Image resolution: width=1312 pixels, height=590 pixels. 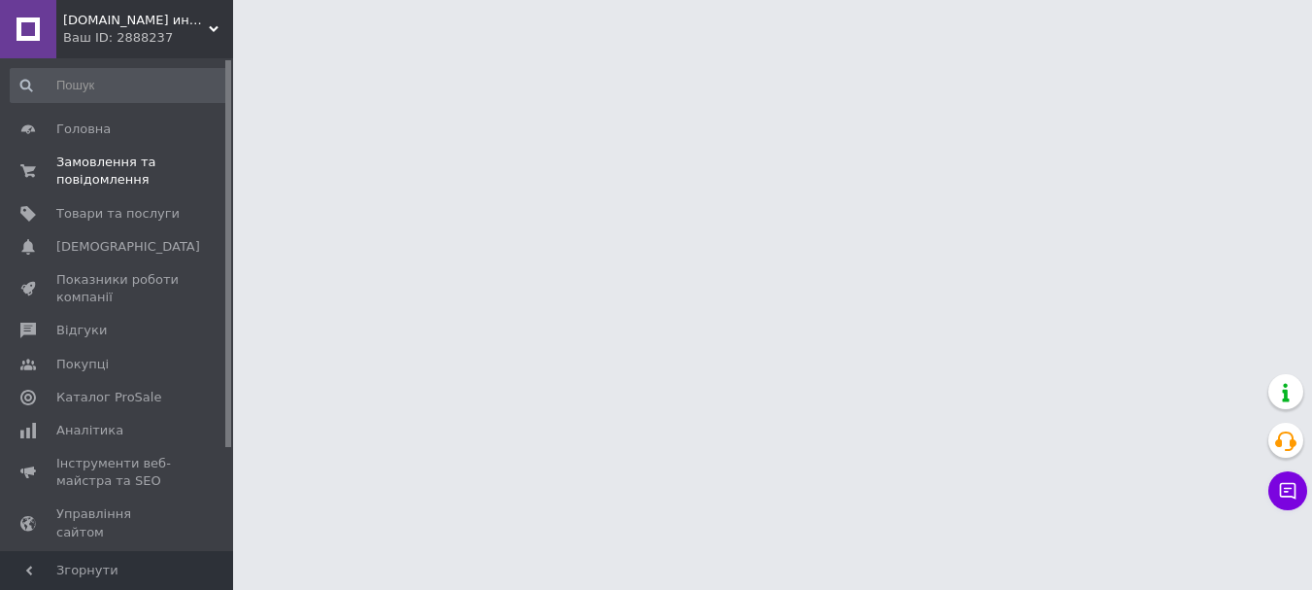 I want to click on button: Чат з покупцем, so click(x=1288, y=491).